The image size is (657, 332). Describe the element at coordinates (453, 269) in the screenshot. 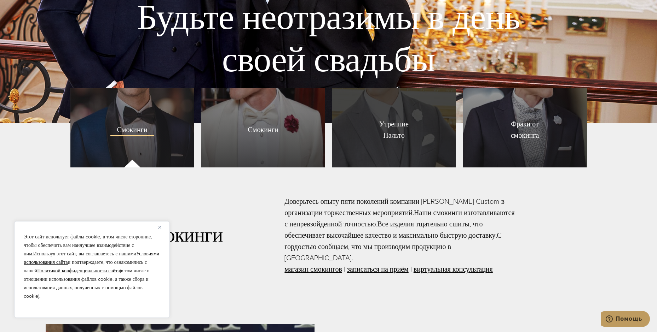

I see `a: виртуальная консультация` at that location.